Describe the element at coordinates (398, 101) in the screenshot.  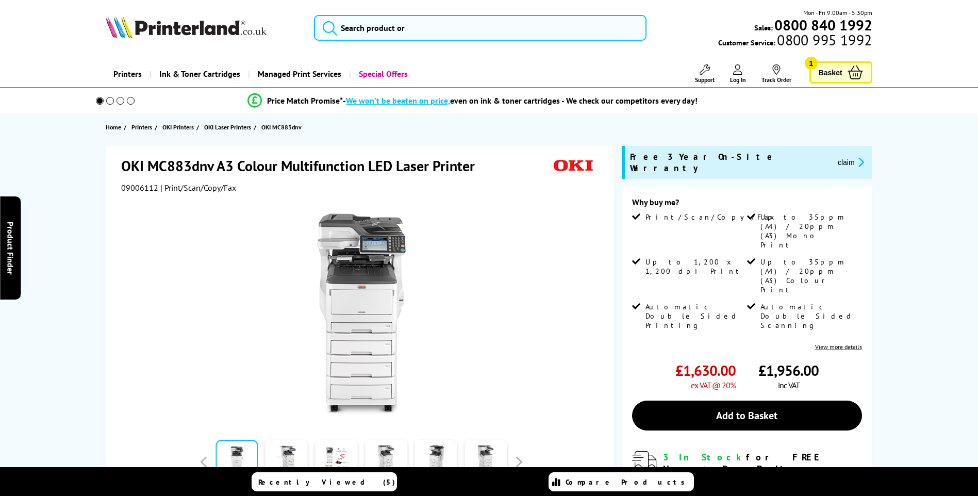
I see `span: We won’t be beaten on price,` at that location.